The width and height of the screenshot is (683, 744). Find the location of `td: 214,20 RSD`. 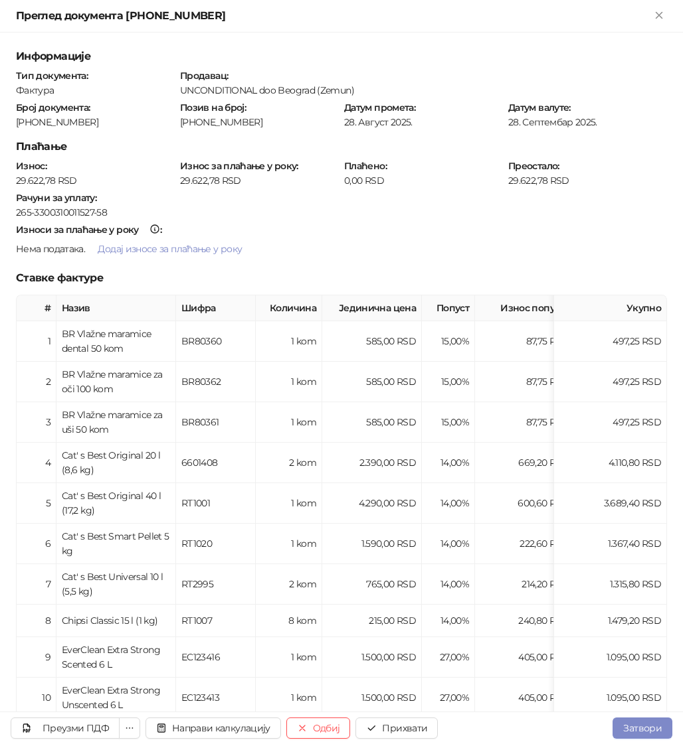

td: 214,20 RSD is located at coordinates (525, 584).